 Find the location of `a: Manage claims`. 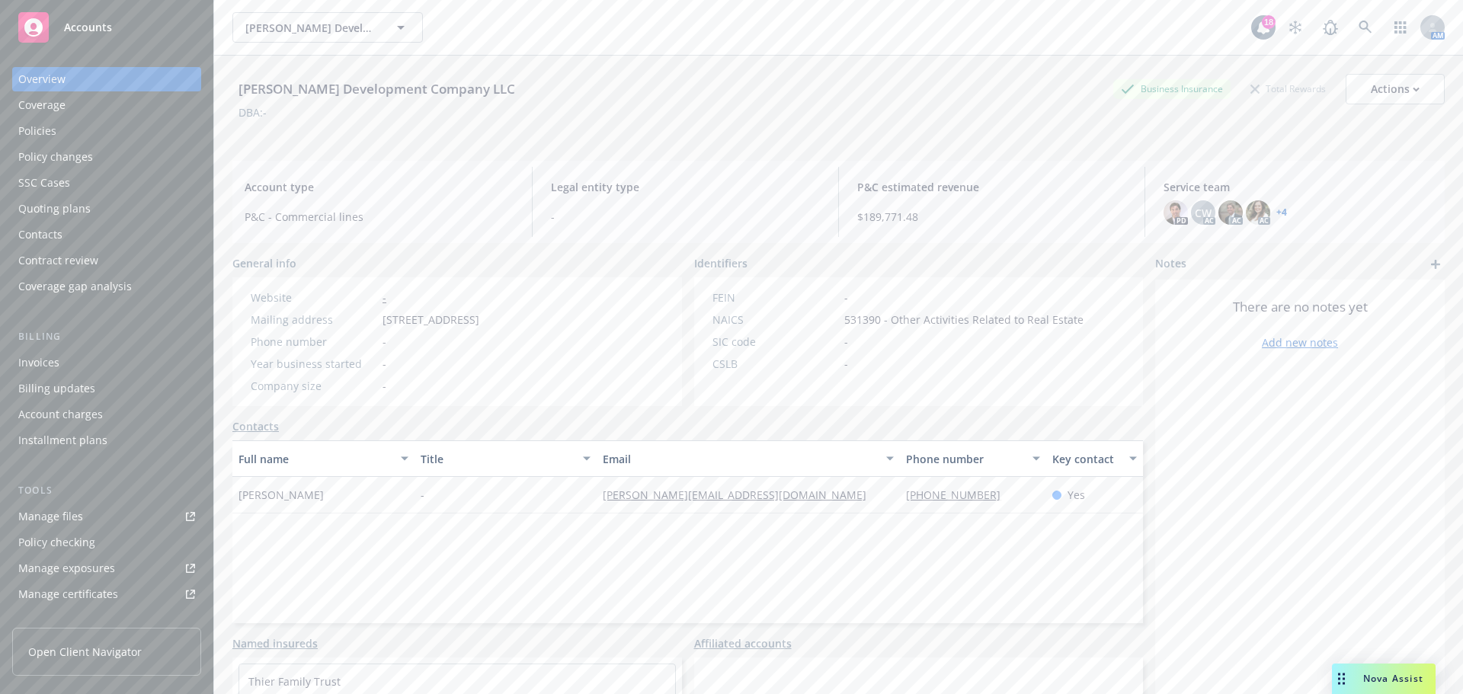

a: Manage claims is located at coordinates (107, 620).